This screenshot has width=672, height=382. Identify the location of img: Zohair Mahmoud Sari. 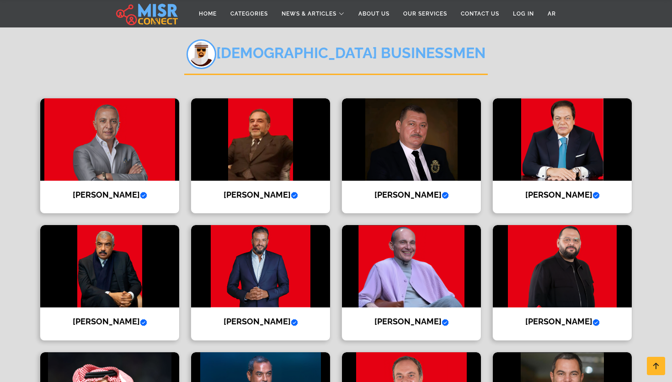
(412, 139).